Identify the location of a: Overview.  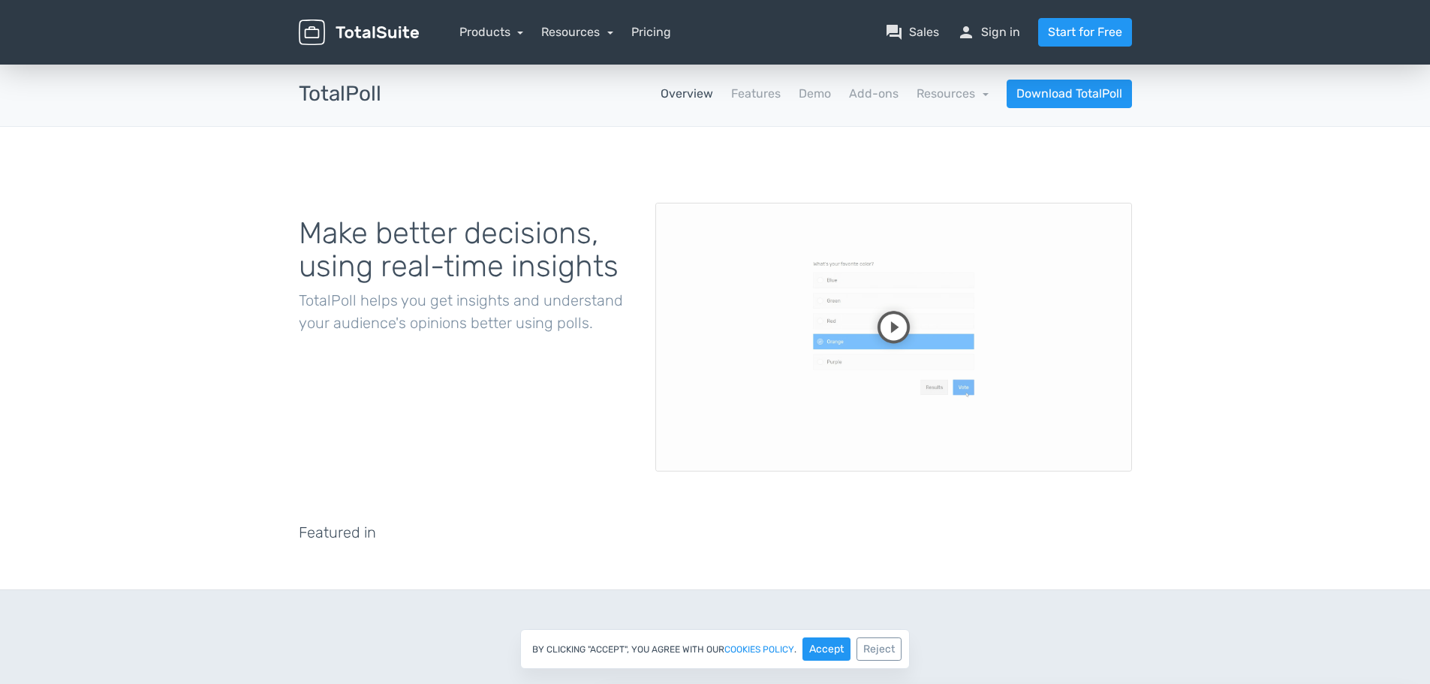
(687, 94).